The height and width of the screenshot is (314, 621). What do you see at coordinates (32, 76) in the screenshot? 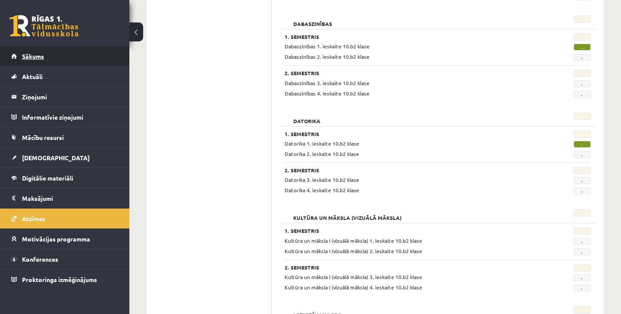
I see `span: Aktuāli` at bounding box center [32, 76].